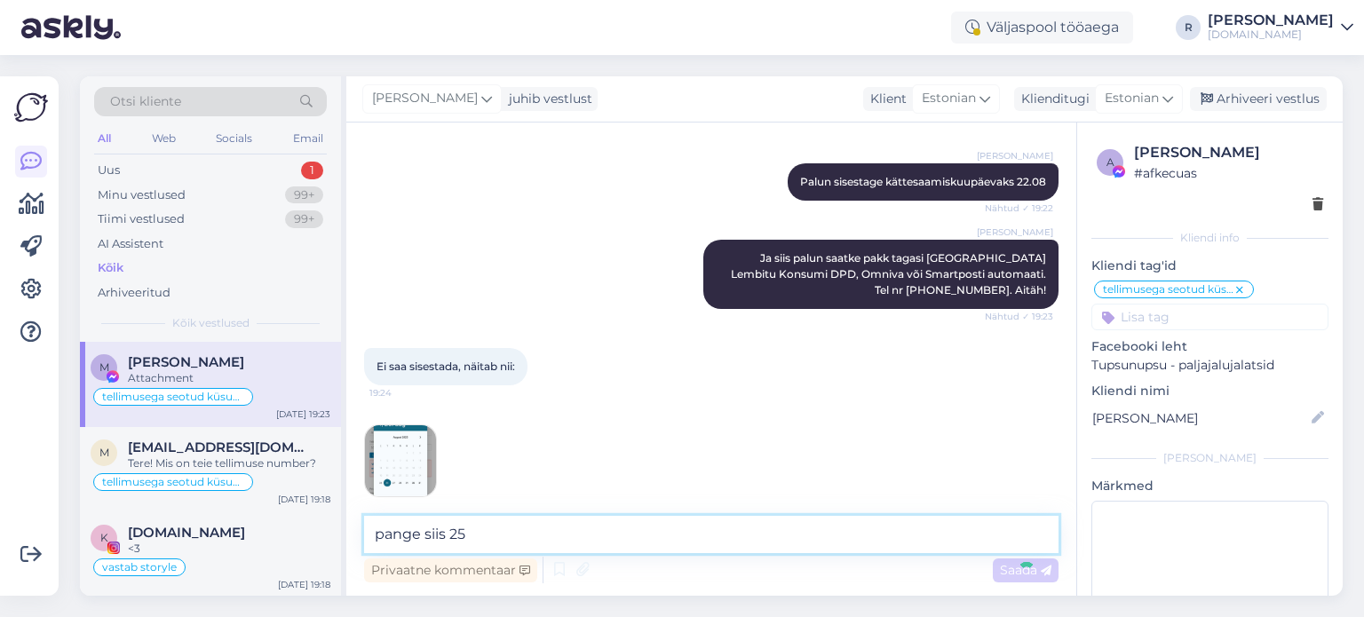  Describe the element at coordinates (131, 244) in the screenshot. I see `div: AI Assistent` at that location.